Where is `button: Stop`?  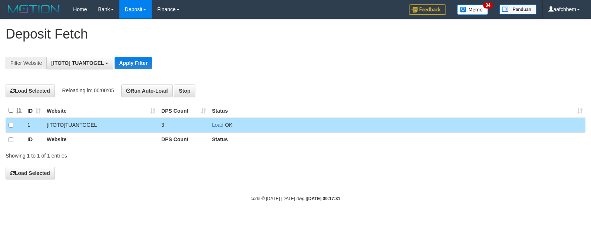 button: Stop is located at coordinates (184, 91).